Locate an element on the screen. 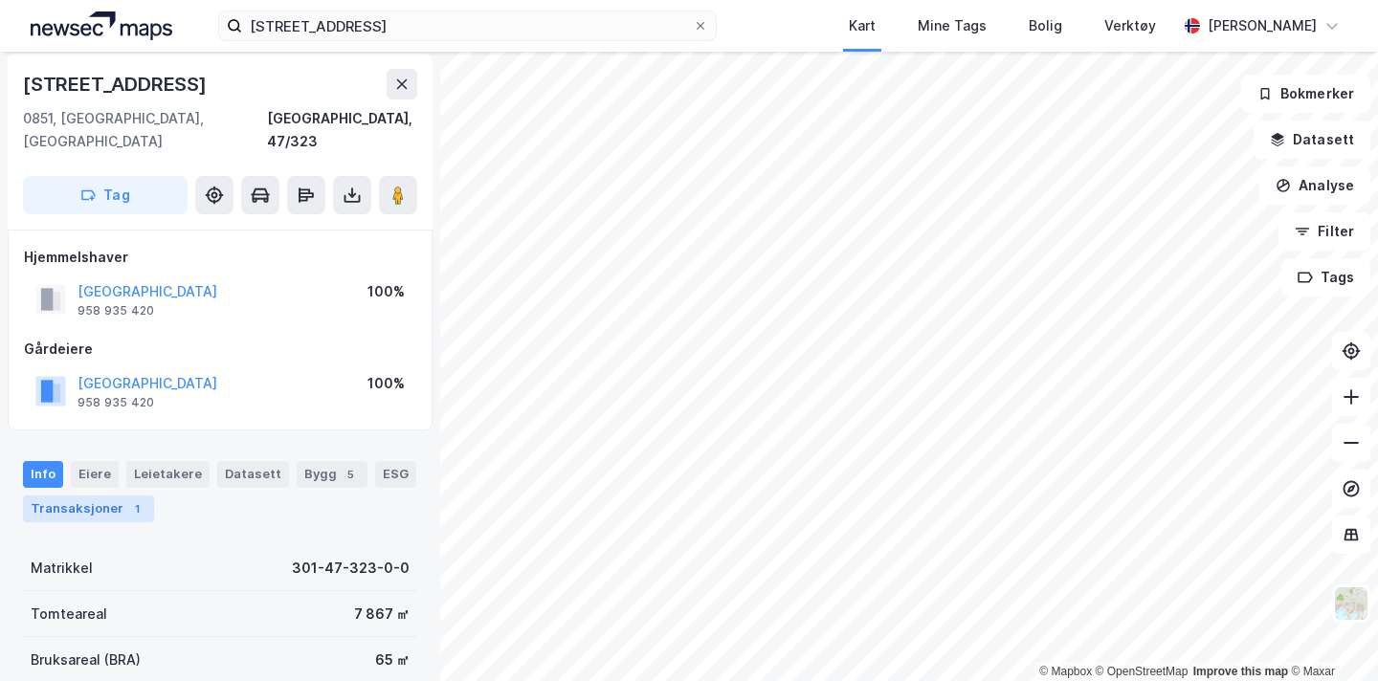 This screenshot has height=681, width=1378. div: 5 is located at coordinates (350, 475).